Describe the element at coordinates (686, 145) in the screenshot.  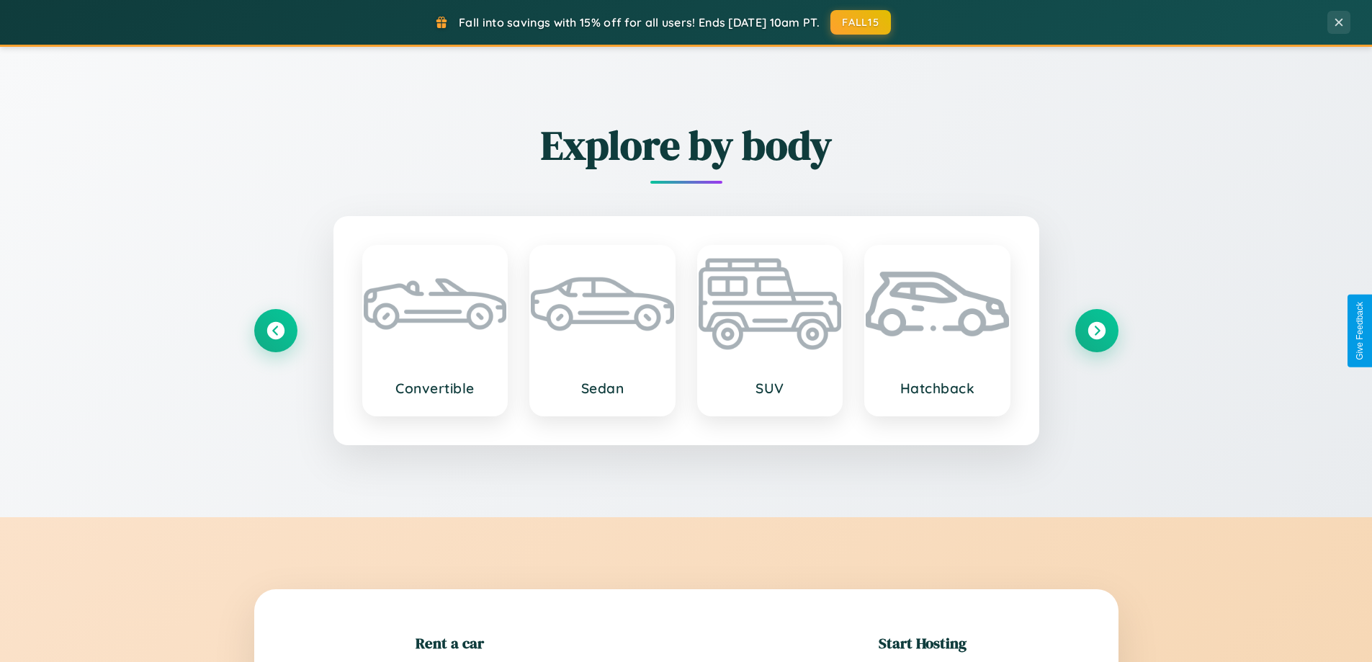
I see `h2: Explore by body` at that location.